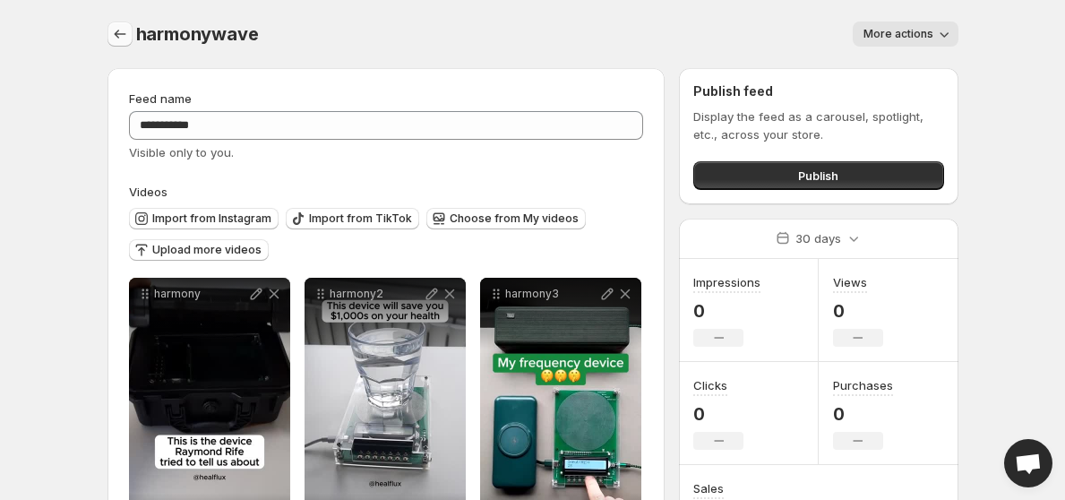  Describe the element at coordinates (211, 219) in the screenshot. I see `span: Import from Instagram` at that location.